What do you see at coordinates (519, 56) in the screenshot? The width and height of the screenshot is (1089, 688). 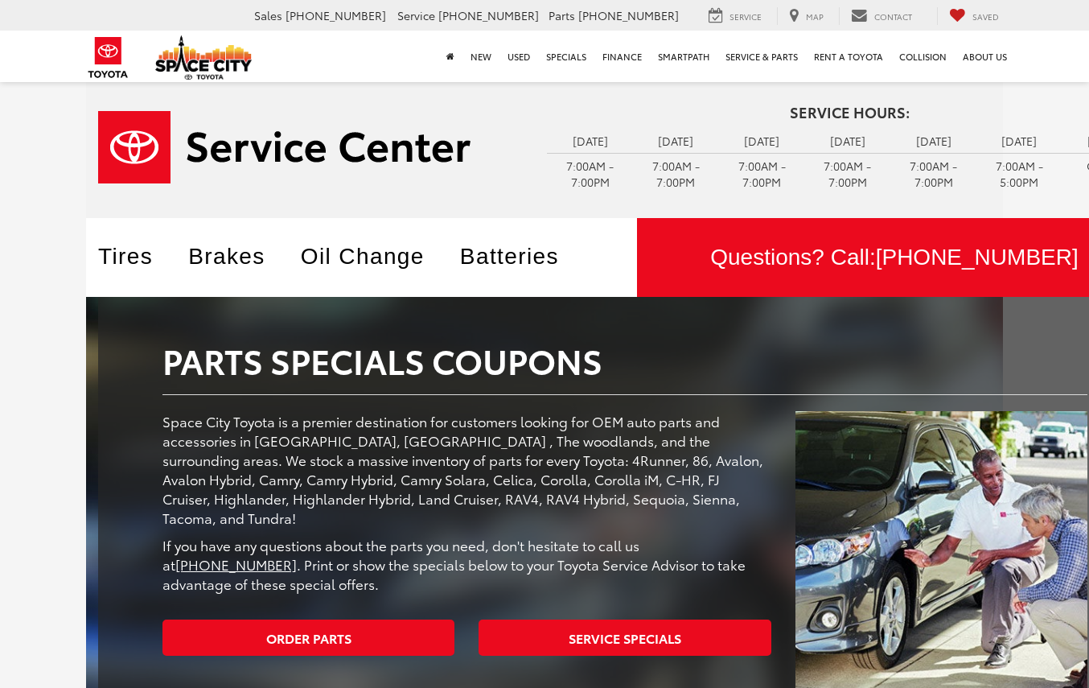 I see `a: Used` at bounding box center [519, 56].